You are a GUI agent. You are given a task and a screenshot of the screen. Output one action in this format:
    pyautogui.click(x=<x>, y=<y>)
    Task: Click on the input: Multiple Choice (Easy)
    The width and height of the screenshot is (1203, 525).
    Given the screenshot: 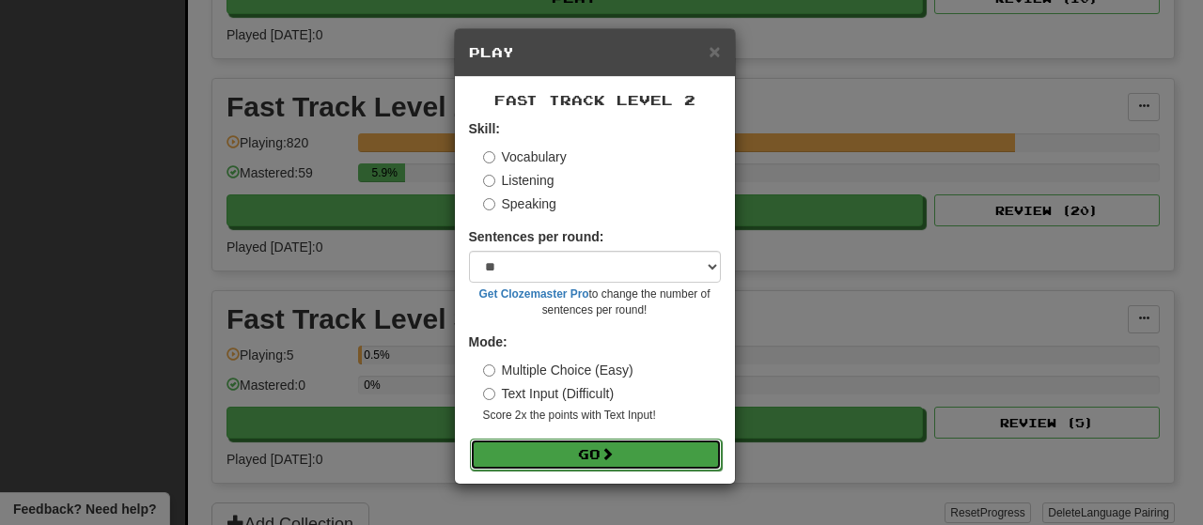 What is the action you would take?
    pyautogui.click(x=489, y=370)
    